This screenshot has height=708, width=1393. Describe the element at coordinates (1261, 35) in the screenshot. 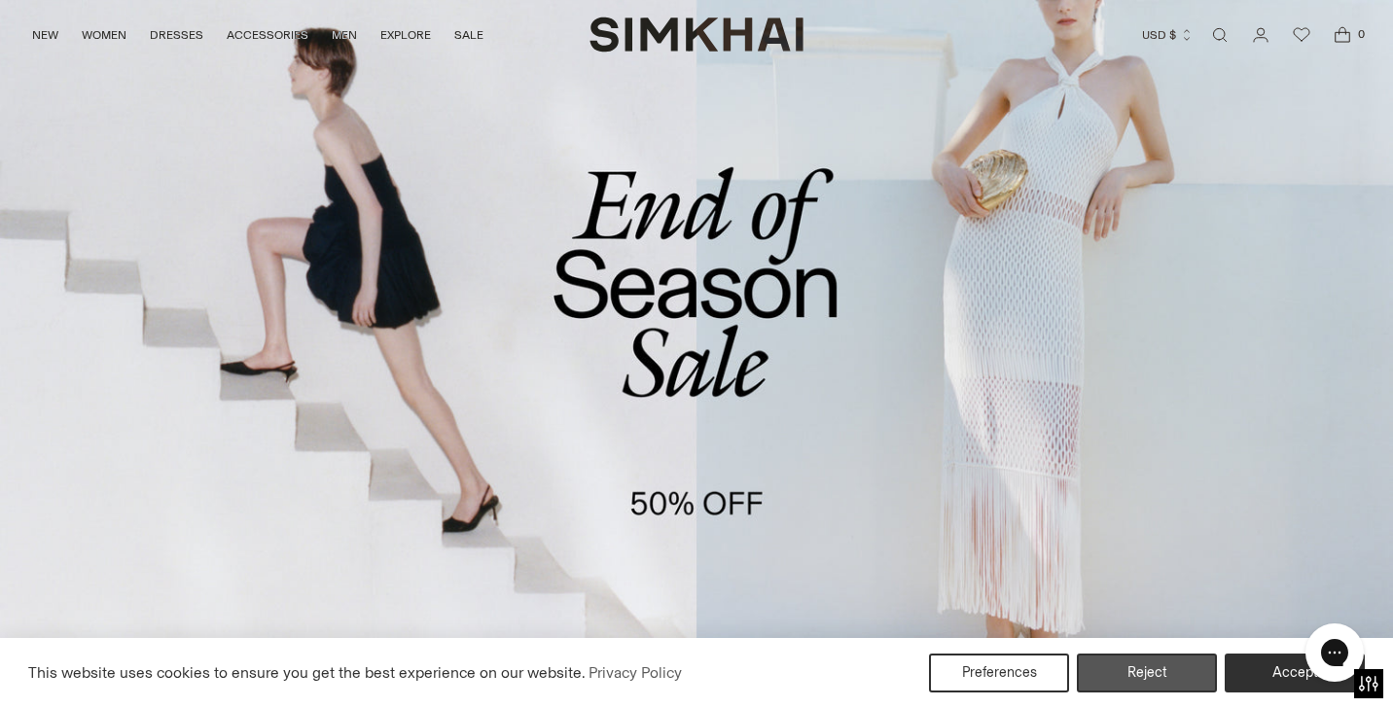

I see `a: Go to the account page` at that location.